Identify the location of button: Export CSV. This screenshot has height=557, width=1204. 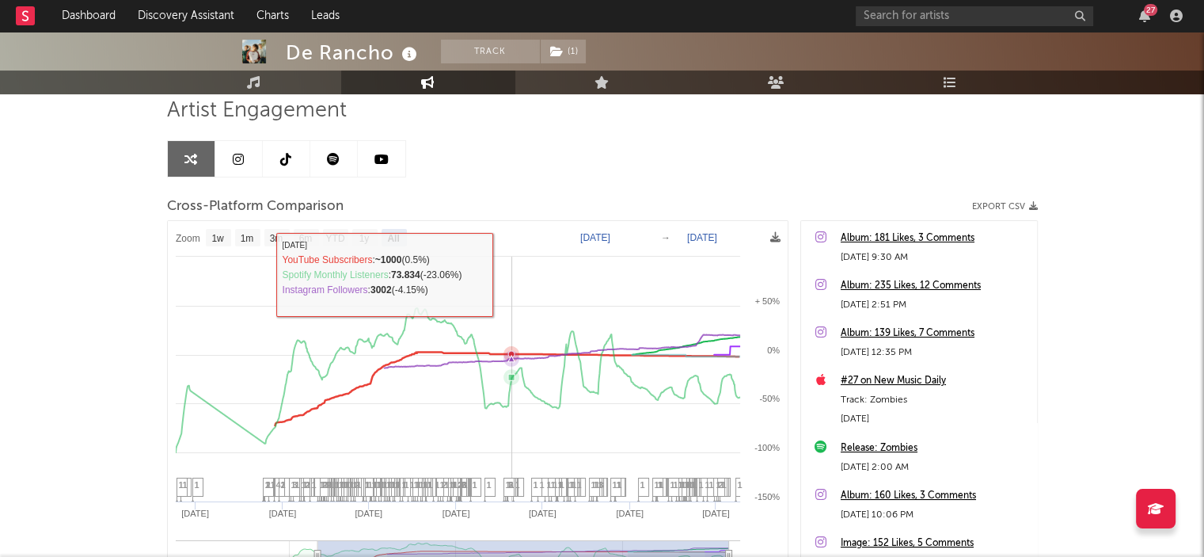
(1005, 207).